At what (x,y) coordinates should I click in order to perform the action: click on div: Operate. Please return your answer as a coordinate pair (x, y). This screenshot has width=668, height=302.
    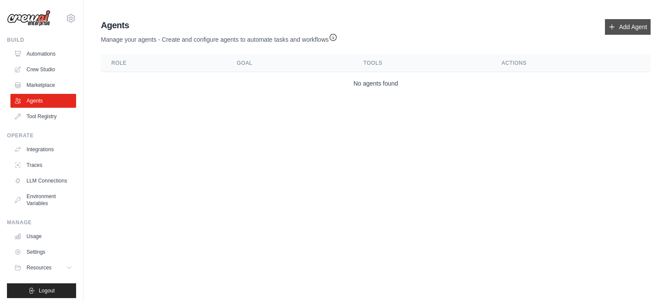
    Looking at the image, I should click on (41, 136).